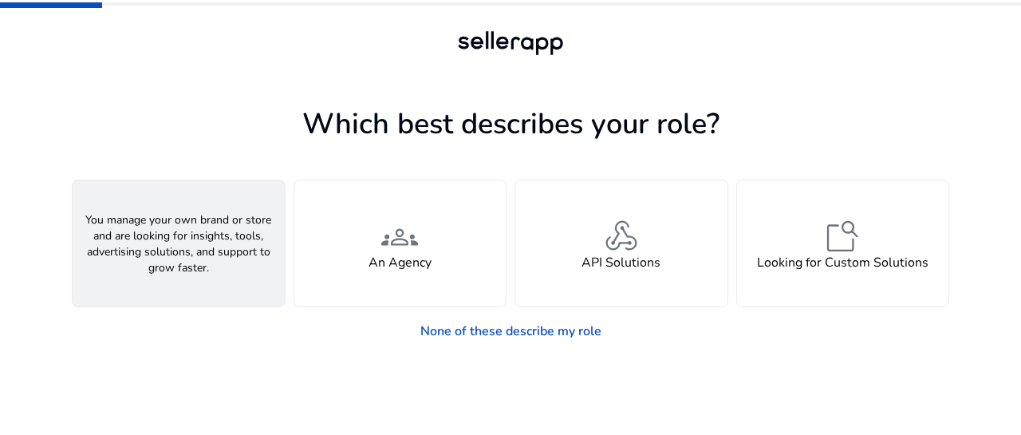 This screenshot has width=1021, height=435. I want to click on span: groups, so click(400, 236).